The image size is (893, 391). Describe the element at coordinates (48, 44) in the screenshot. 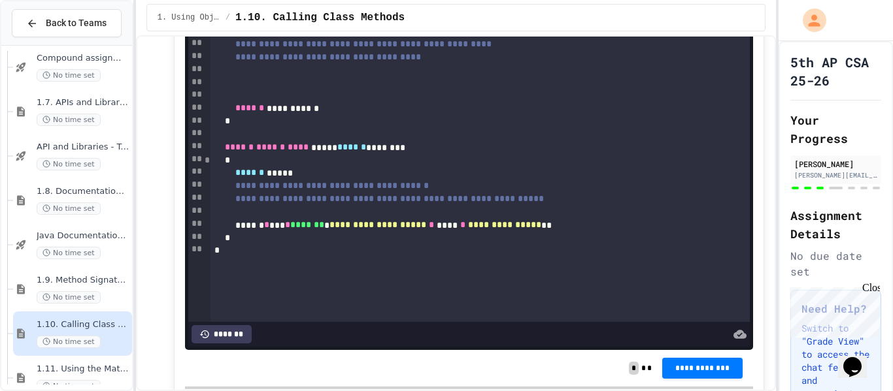

I see `div: Chat with us now!Close` at that location.